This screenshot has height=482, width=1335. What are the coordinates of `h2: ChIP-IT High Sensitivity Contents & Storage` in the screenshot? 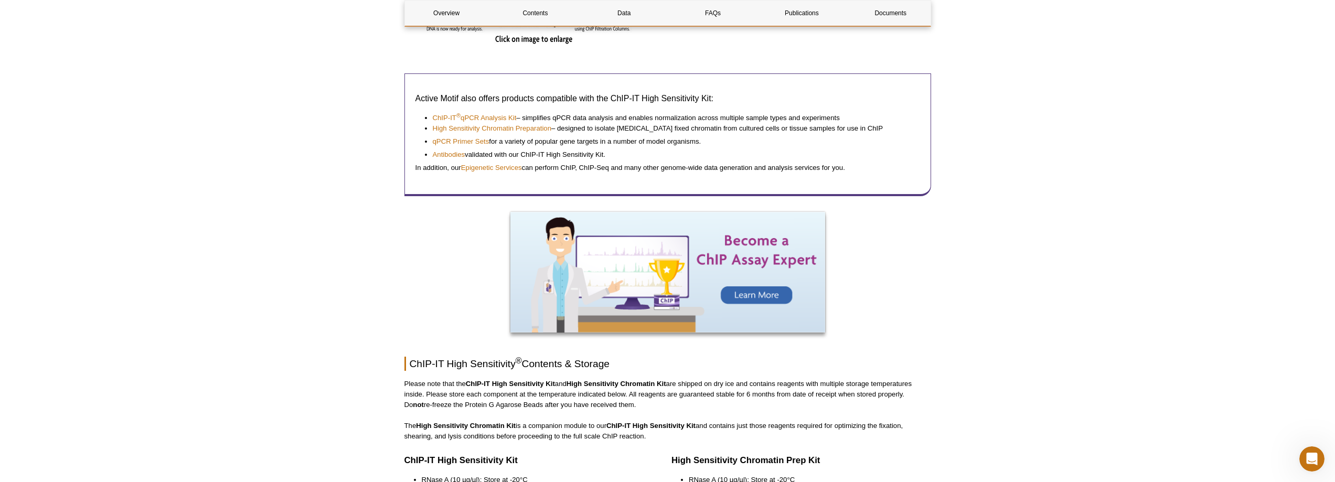 It's located at (668, 364).